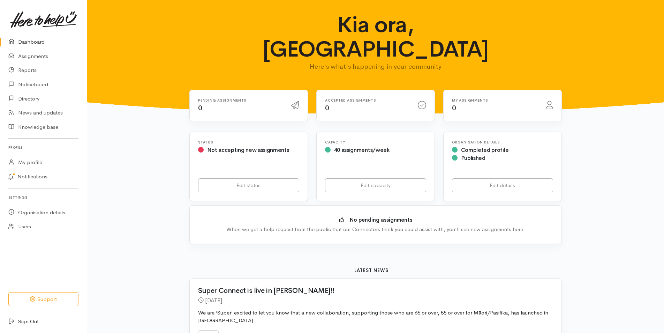 This screenshot has width=664, height=333. Describe the element at coordinates (372, 270) in the screenshot. I see `b: Latest news` at that location.